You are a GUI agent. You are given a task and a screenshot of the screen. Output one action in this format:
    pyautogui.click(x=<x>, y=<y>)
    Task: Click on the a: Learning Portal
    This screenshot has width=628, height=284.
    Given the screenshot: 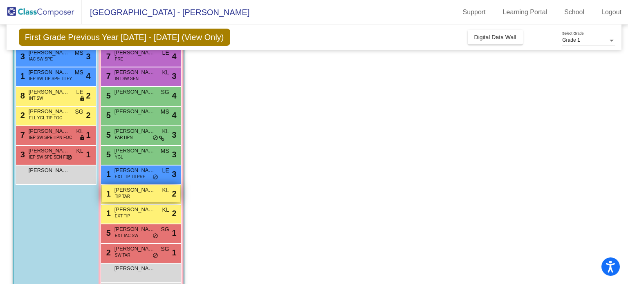 What is the action you would take?
    pyautogui.click(x=525, y=12)
    